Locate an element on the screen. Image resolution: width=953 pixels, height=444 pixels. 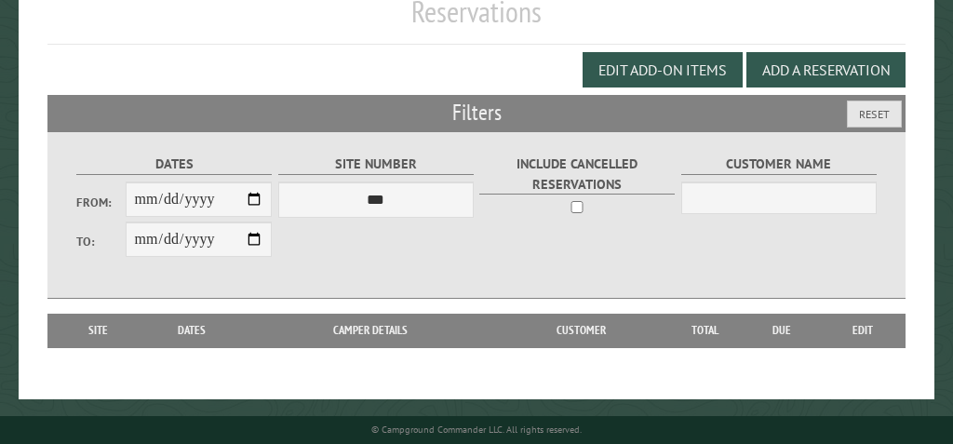
th: Customer is located at coordinates (581, 330).